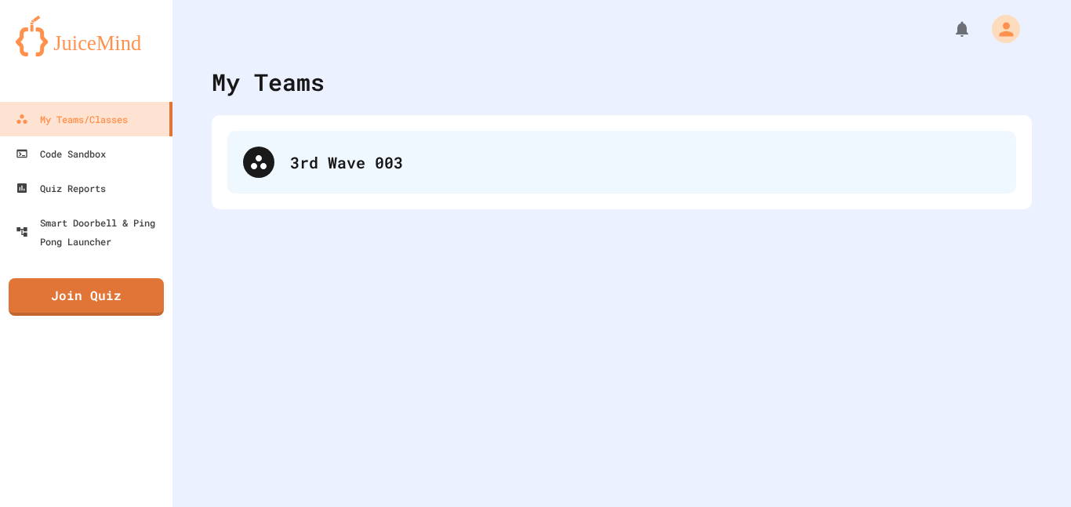 Image resolution: width=1071 pixels, height=507 pixels. What do you see at coordinates (60, 188) in the screenshot?
I see `div: Quiz Reports` at bounding box center [60, 188].